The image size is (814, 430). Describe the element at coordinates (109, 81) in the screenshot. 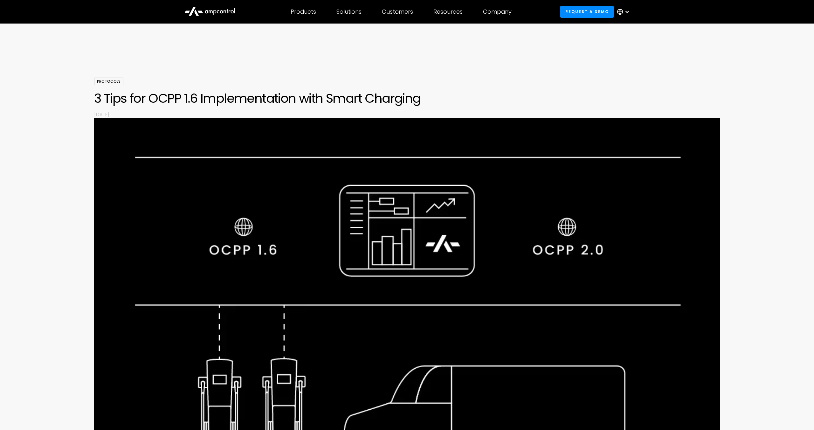

I see `div: Protocols` at that location.